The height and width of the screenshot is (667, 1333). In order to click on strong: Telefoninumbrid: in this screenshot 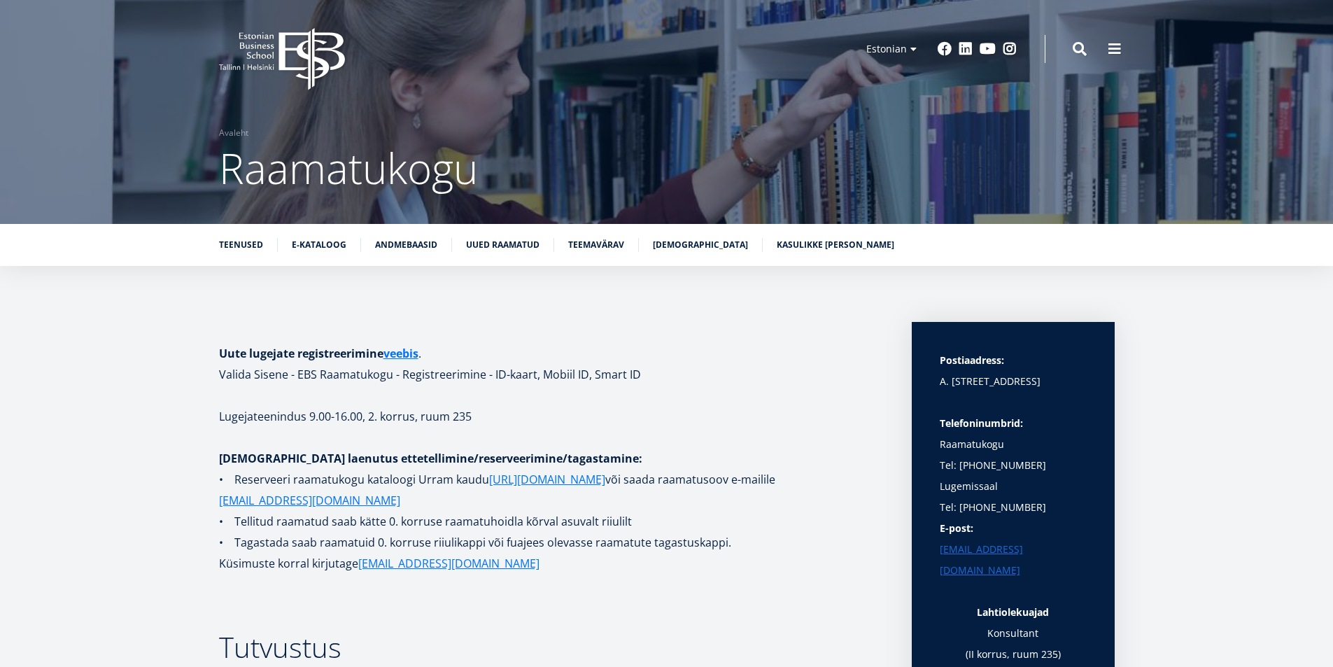, I will do `click(981, 423)`.